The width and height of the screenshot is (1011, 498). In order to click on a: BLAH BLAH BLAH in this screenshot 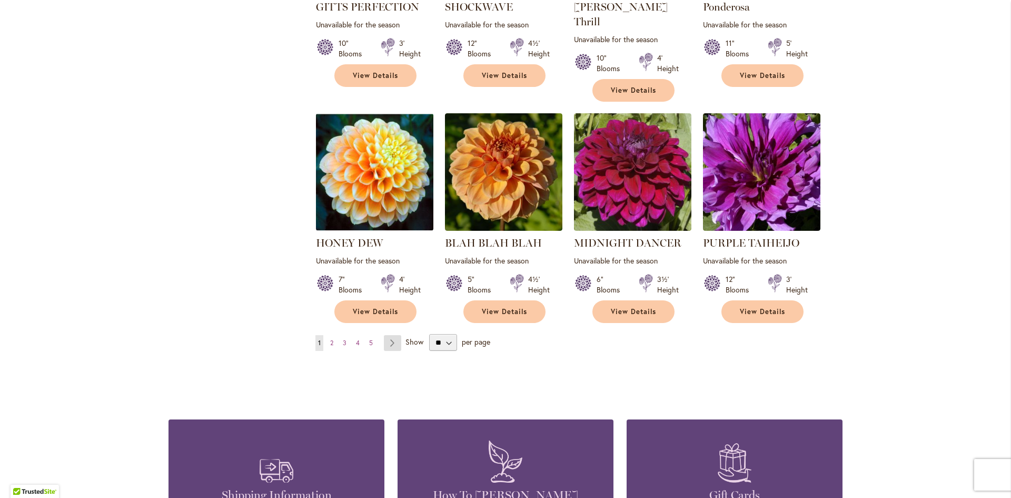, I will do `click(494, 243)`.